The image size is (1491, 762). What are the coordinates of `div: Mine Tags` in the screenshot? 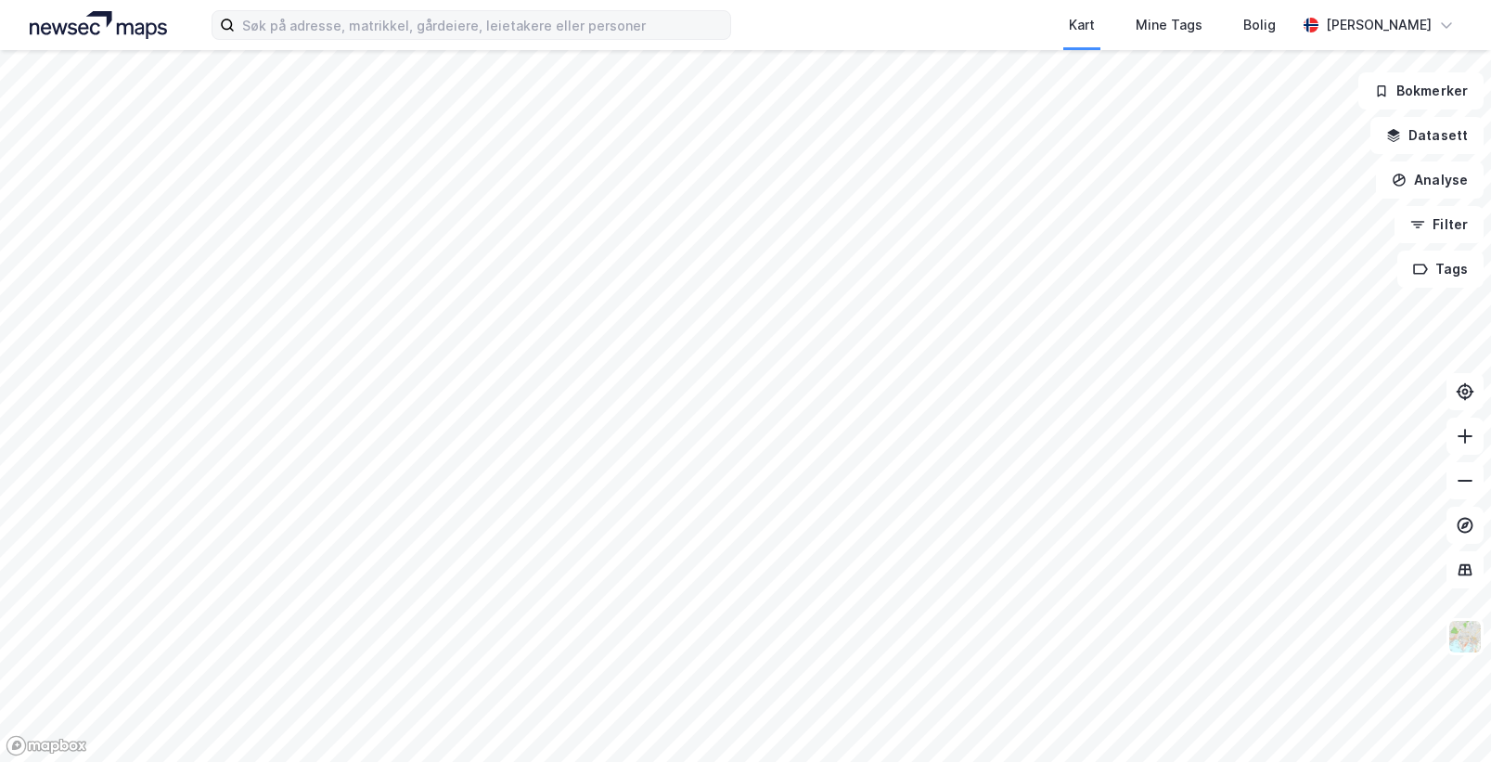 It's located at (1169, 25).